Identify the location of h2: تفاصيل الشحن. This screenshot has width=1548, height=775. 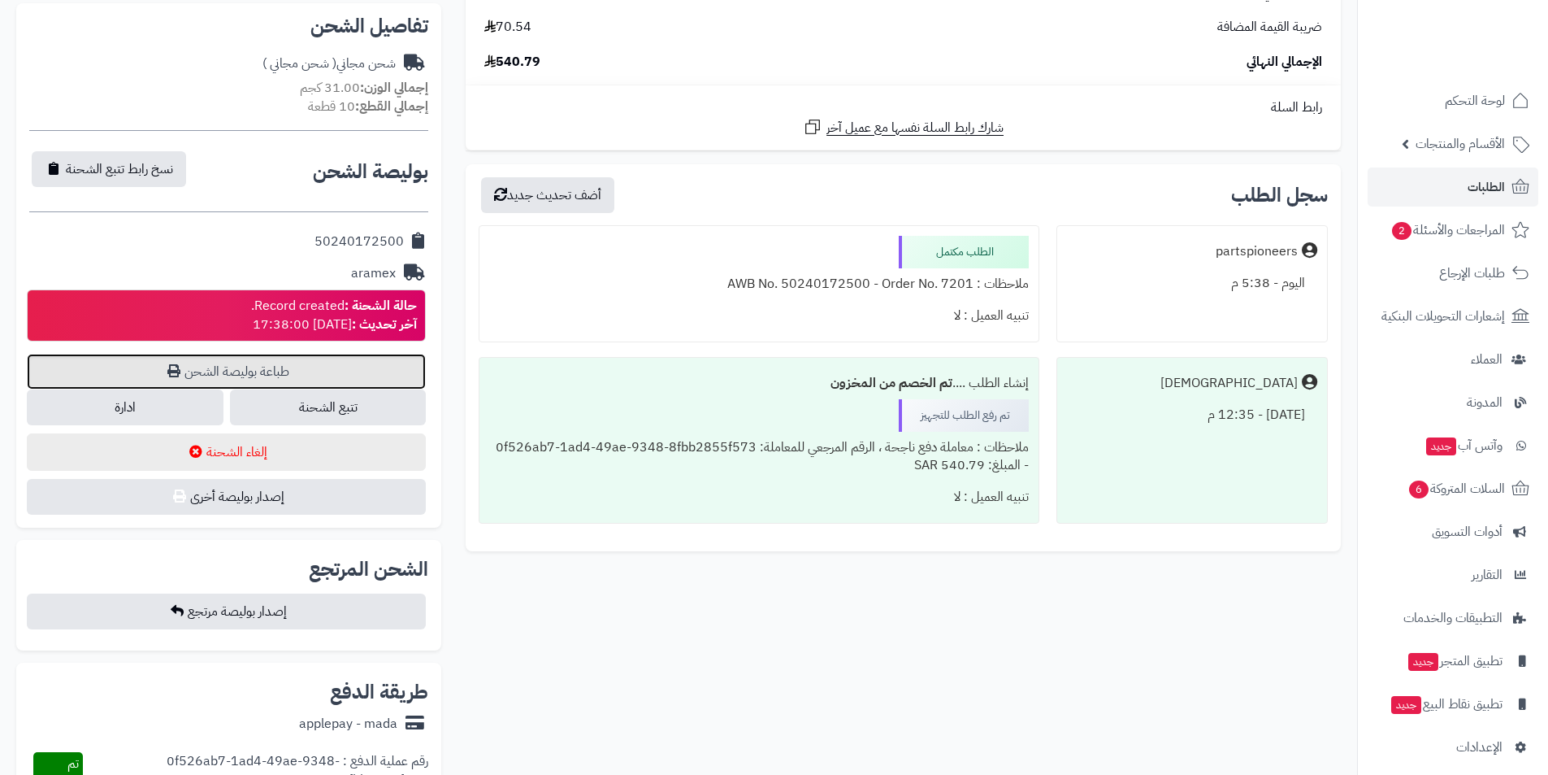
(228, 26).